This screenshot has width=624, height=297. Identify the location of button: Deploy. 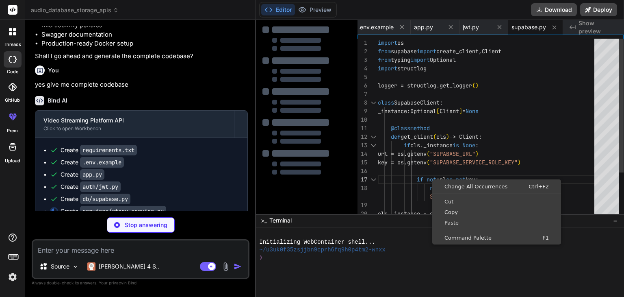
(599, 10).